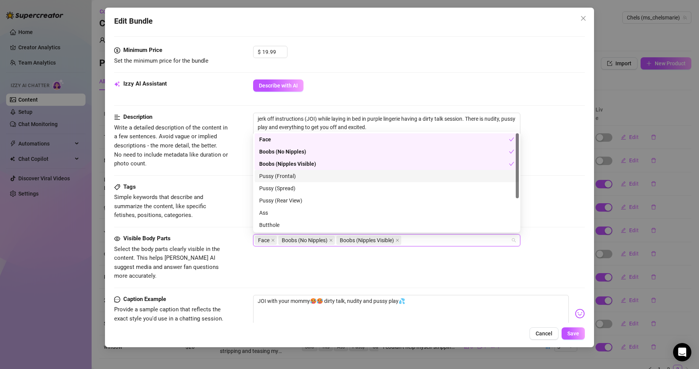  What do you see at coordinates (117, 187) in the screenshot?
I see `span: tag` at bounding box center [117, 187].